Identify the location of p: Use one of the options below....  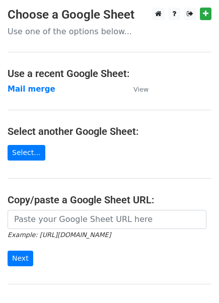
(109, 31).